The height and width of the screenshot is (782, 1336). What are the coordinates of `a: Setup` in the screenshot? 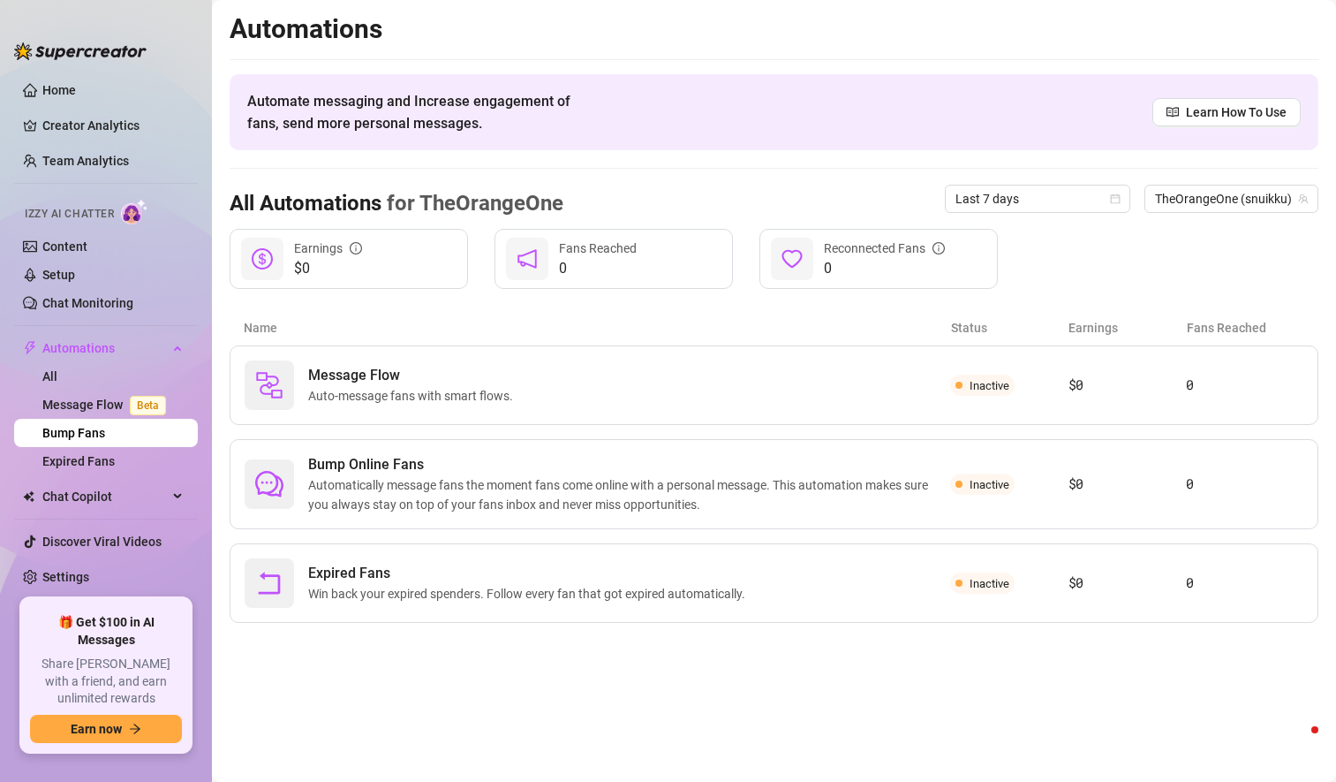 It's located at (58, 275).